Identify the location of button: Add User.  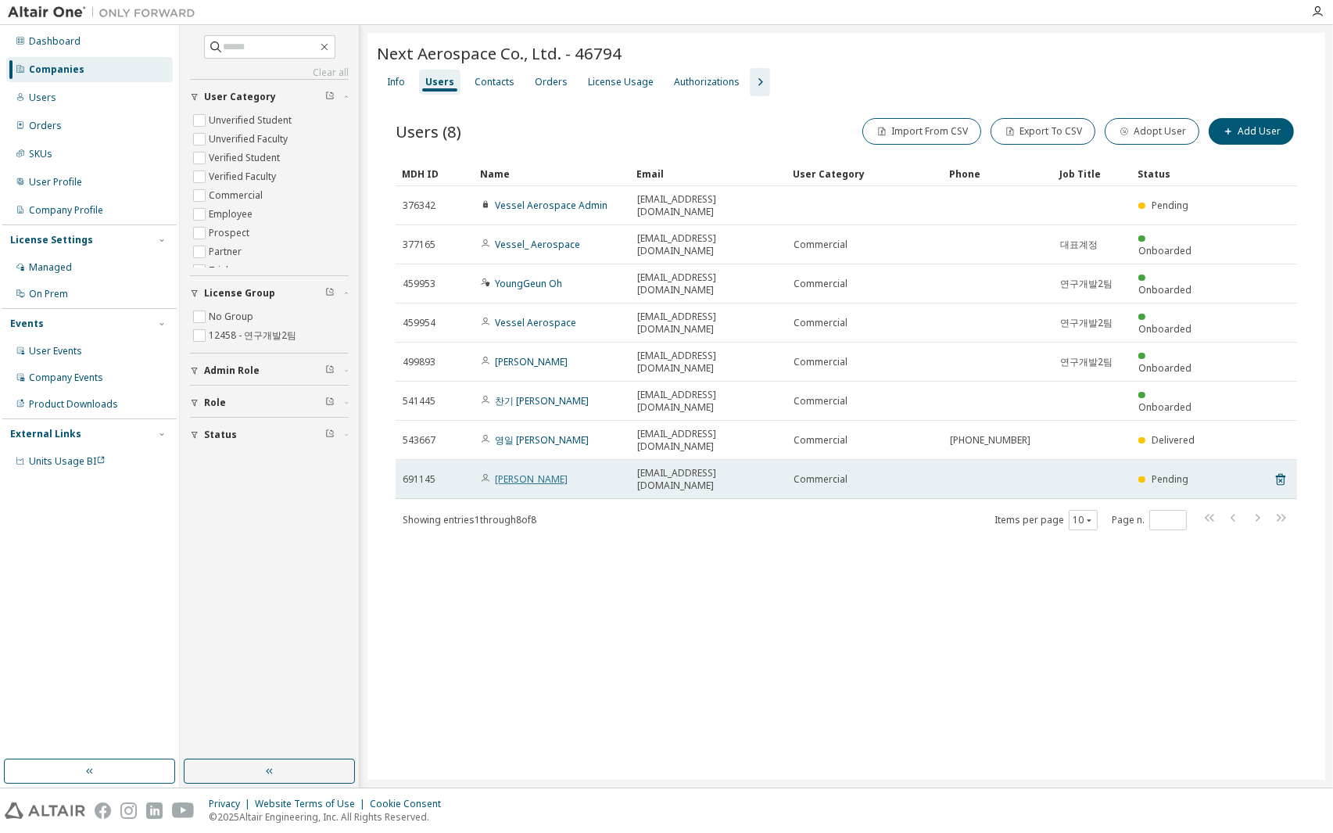
(1251, 131).